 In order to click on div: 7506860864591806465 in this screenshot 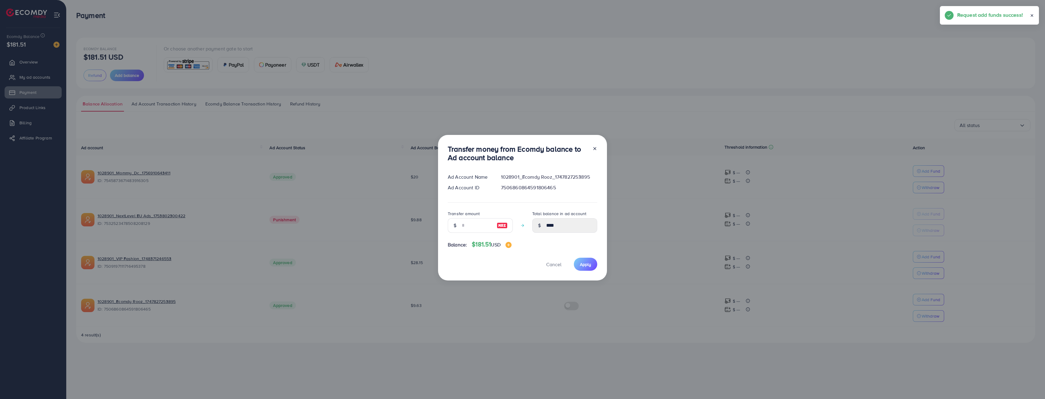, I will do `click(549, 187)`.